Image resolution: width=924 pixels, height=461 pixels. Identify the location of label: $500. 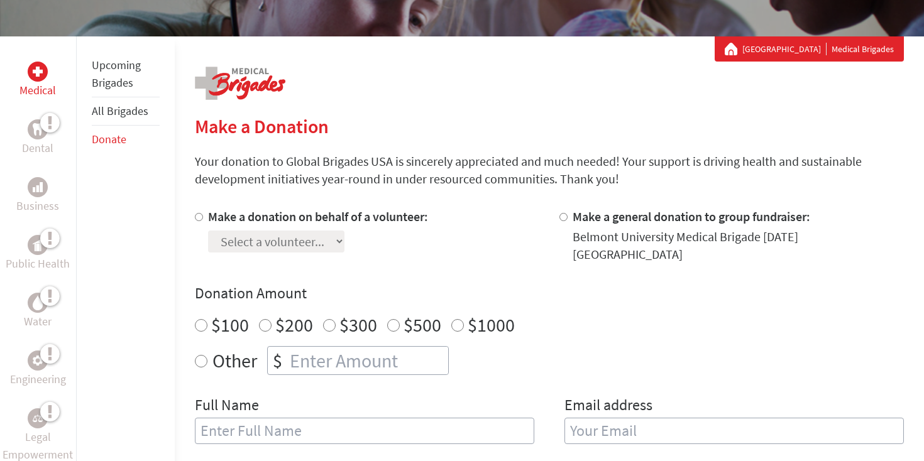
(422, 325).